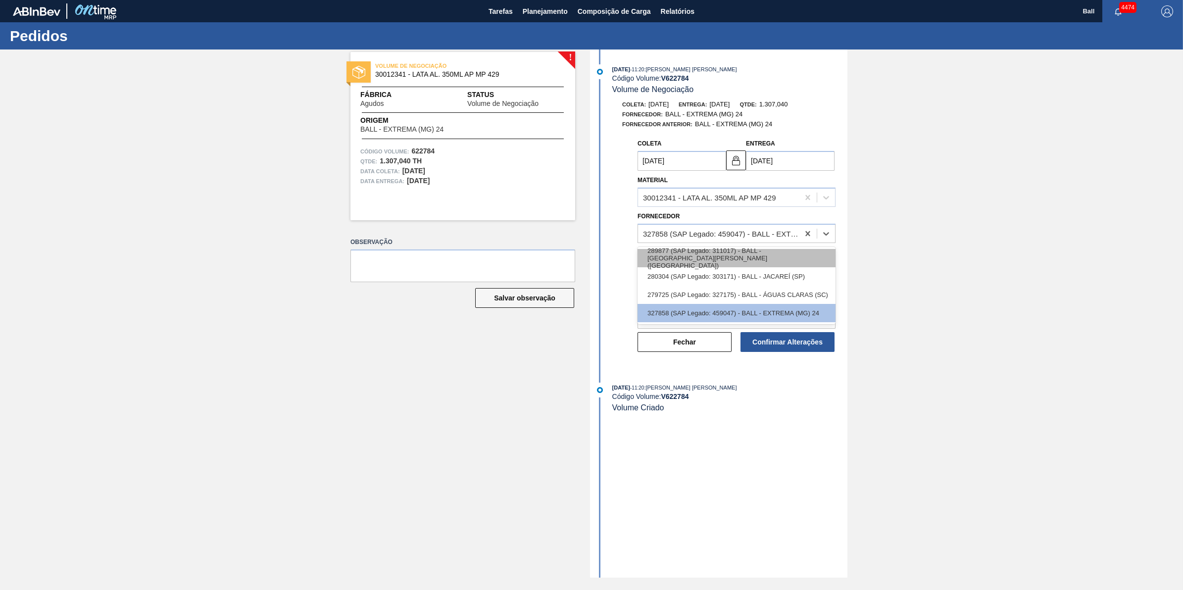 The image size is (1183, 590). What do you see at coordinates (736, 160) in the screenshot?
I see `button: locked` at bounding box center [736, 160].